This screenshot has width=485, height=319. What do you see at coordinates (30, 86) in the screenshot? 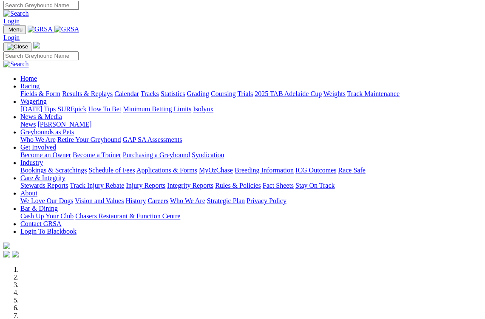
I see `a: Racing` at bounding box center [30, 86].